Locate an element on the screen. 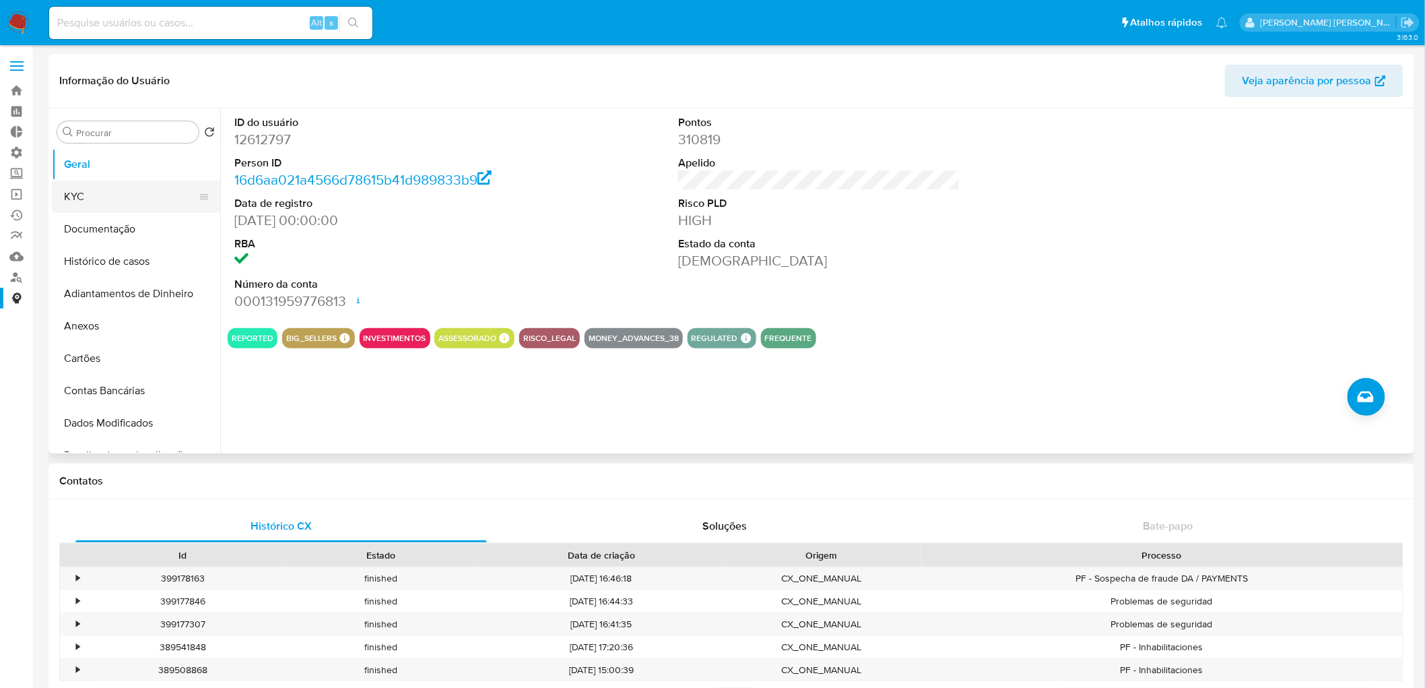  dd: 000131959776813 is located at coordinates (375, 301).